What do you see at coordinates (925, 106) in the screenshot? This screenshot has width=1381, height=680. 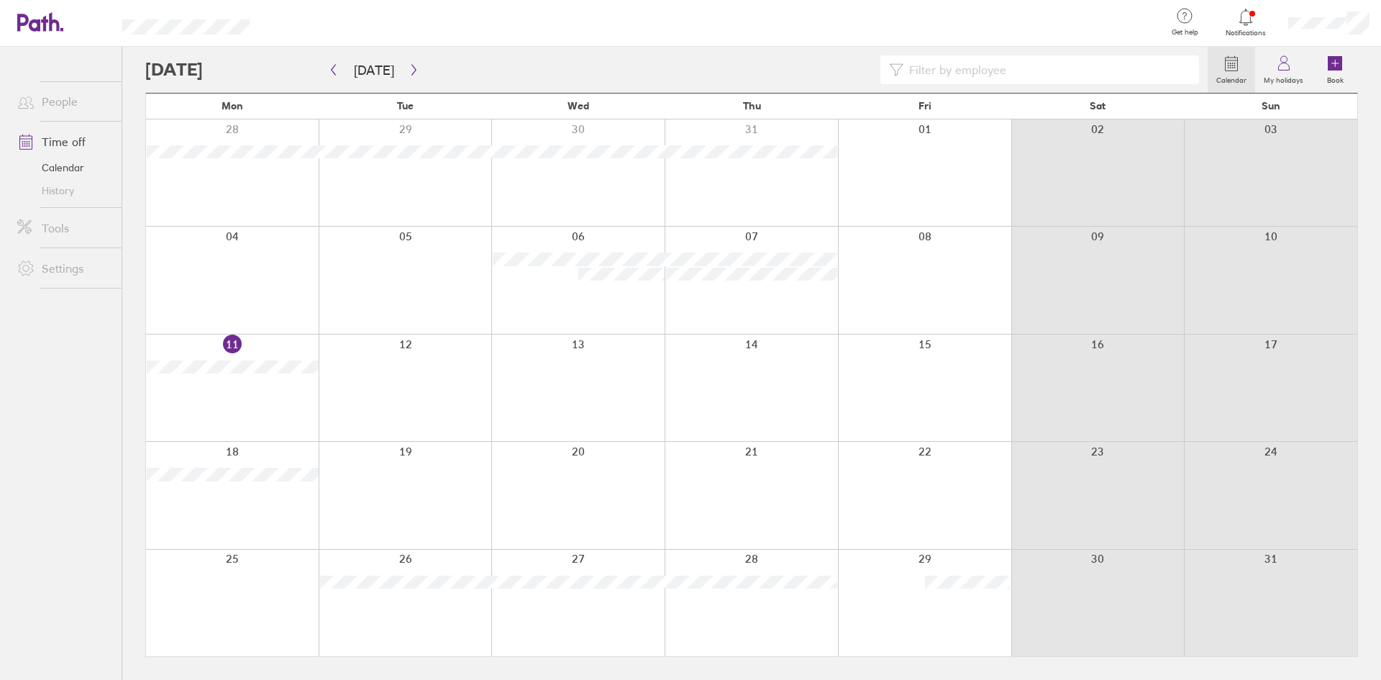 I see `span: Fri` at bounding box center [925, 106].